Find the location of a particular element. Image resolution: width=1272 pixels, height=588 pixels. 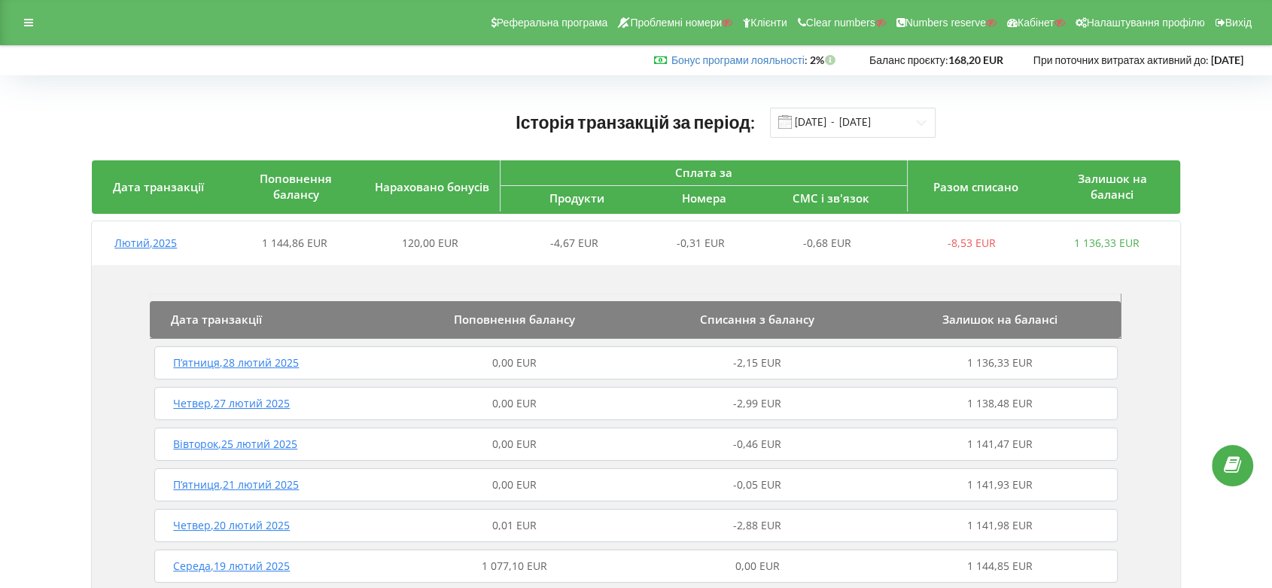

span: Середа , 19 лютий 2025 is located at coordinates (231, 565).